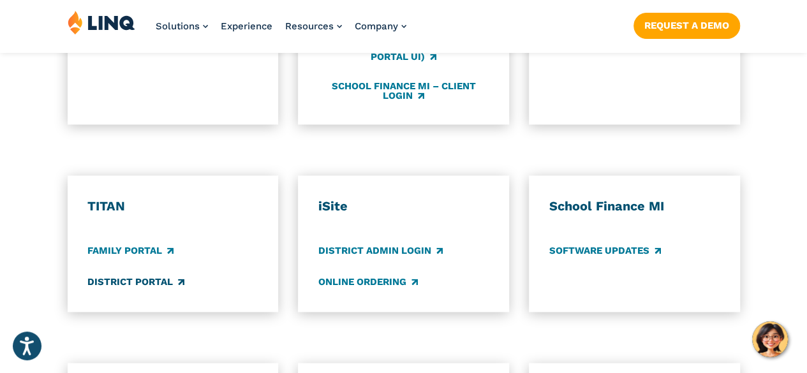 The image size is (807, 373). Describe the element at coordinates (246, 26) in the screenshot. I see `a: Experience` at that location.